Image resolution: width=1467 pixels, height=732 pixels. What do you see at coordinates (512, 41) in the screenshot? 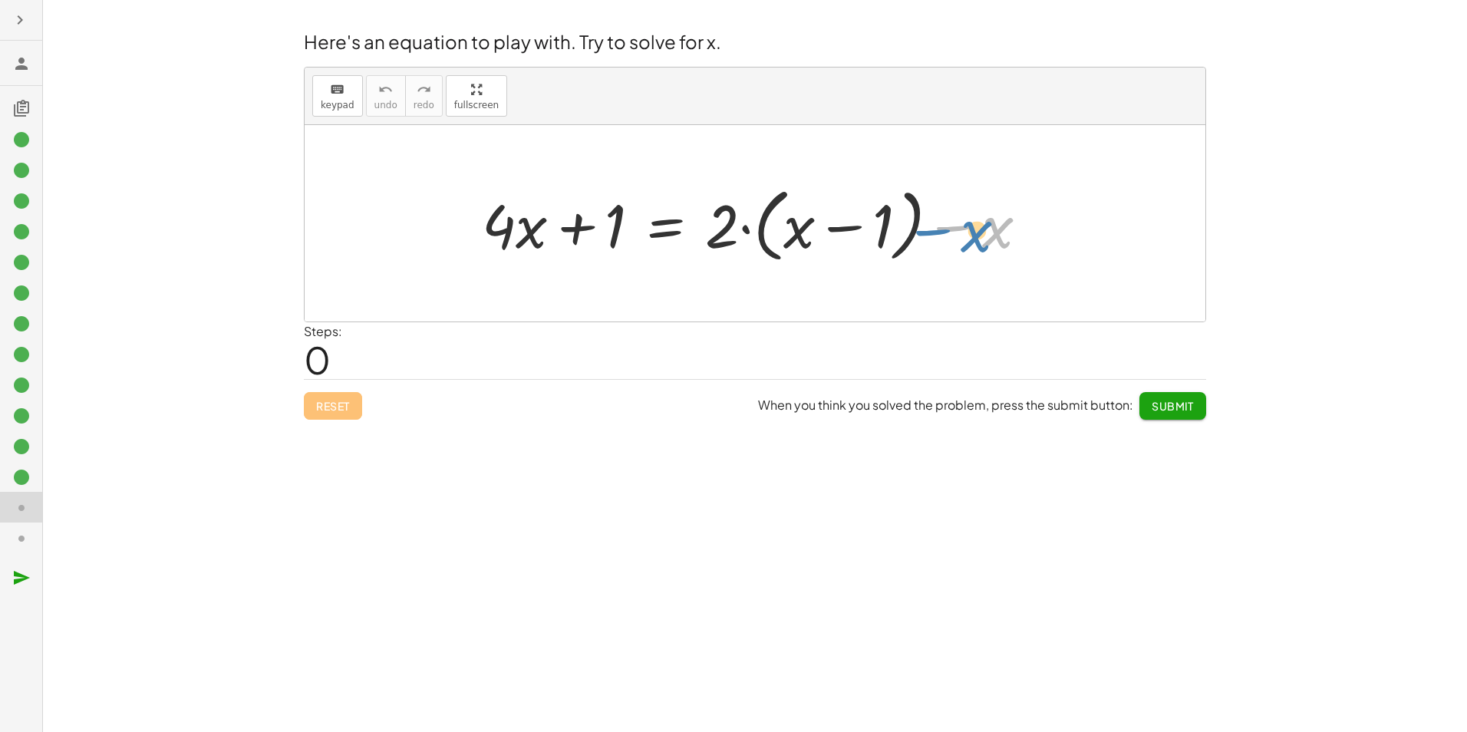
I see `span: Here's an equation to play with. Try to solve for x.` at bounding box center [512, 41].